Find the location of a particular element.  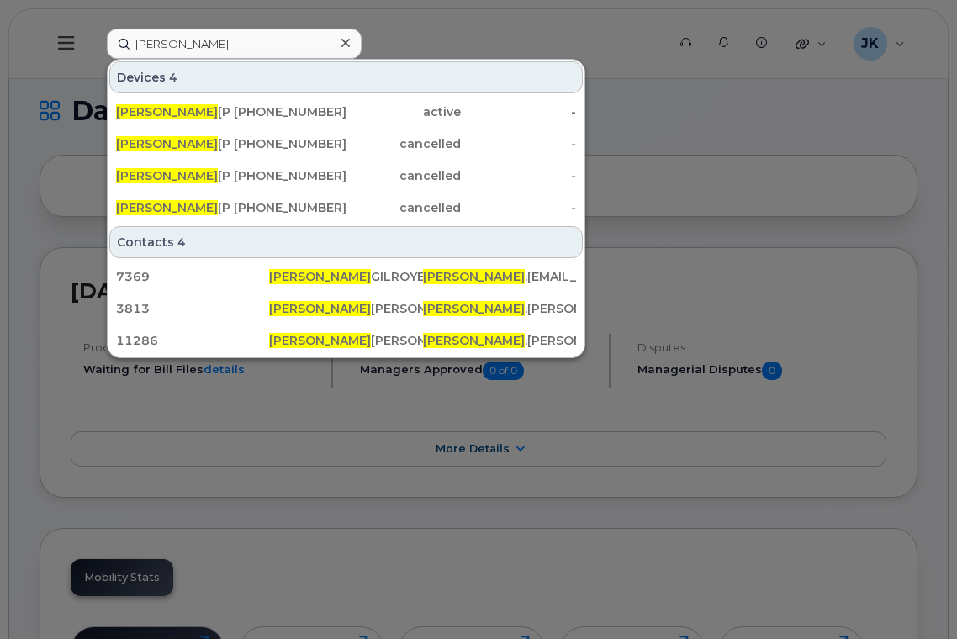

div: 11286 is located at coordinates (192, 340).